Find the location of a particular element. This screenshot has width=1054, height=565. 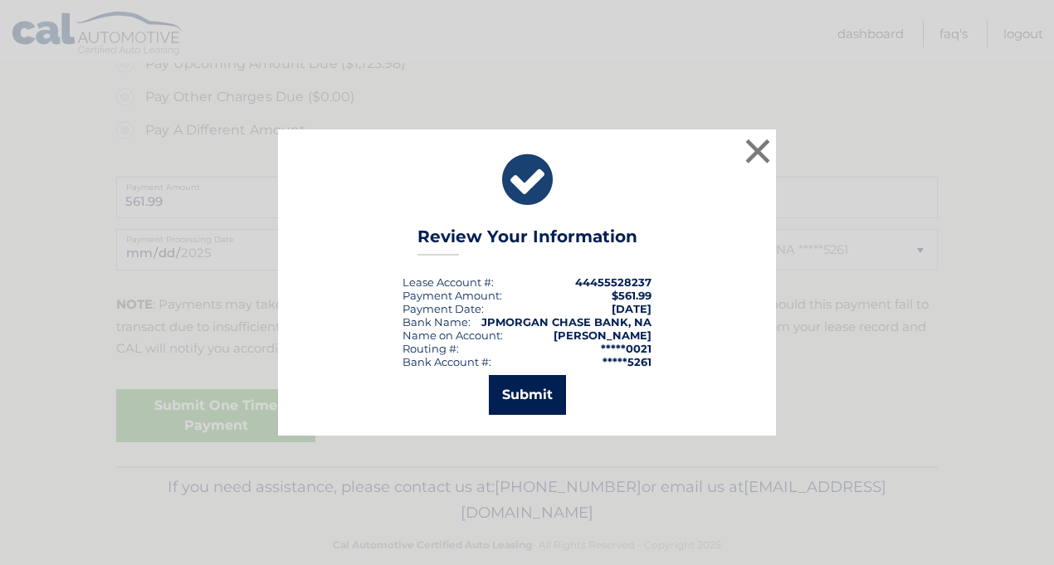

div: Bank Name: is located at coordinates (436, 322).